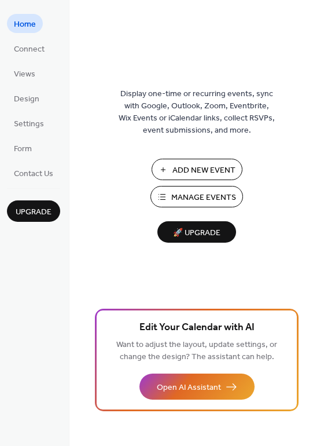 The height and width of the screenshot is (446, 324). Describe the element at coordinates (25, 23) in the screenshot. I see `a: Home` at that location.